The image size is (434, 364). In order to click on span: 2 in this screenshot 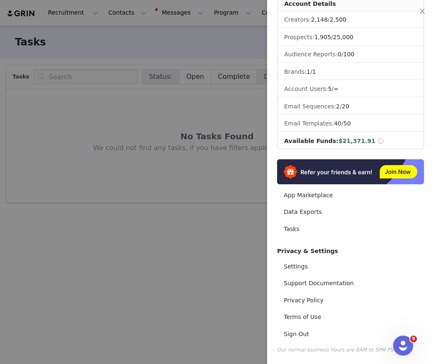, I will do `click(338, 106)`.